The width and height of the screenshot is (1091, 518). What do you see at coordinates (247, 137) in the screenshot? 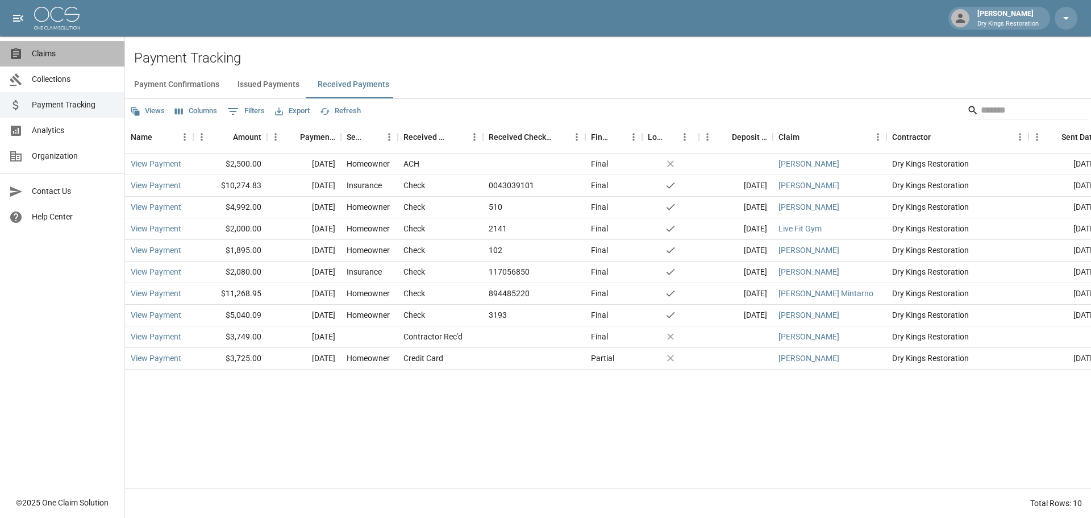
I see `div: Amount` at bounding box center [247, 137].